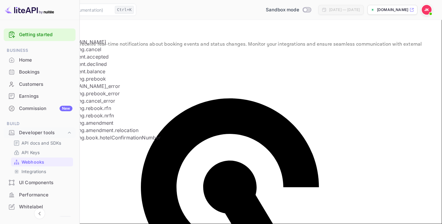  What do you see at coordinates (135, 71) in the screenshot?
I see `li: payment.balance` at bounding box center [135, 71].